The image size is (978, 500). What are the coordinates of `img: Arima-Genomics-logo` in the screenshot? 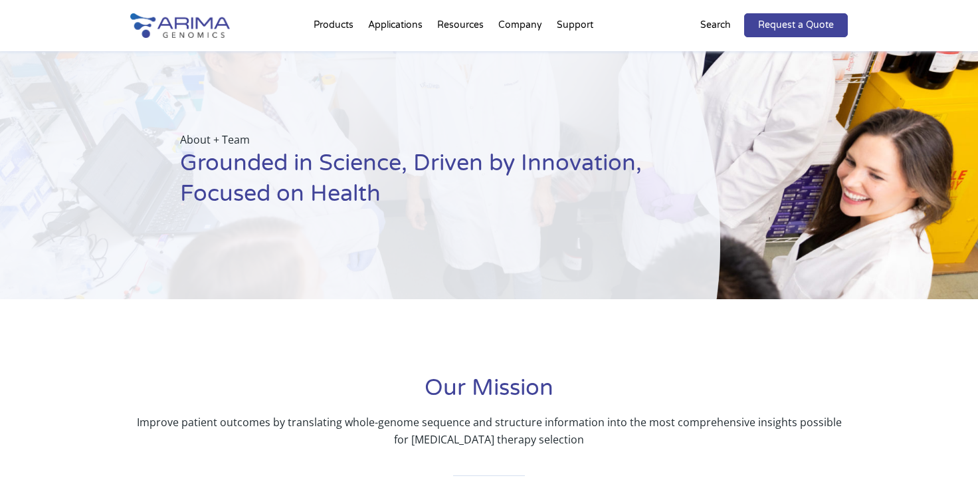 It's located at (180, 25).